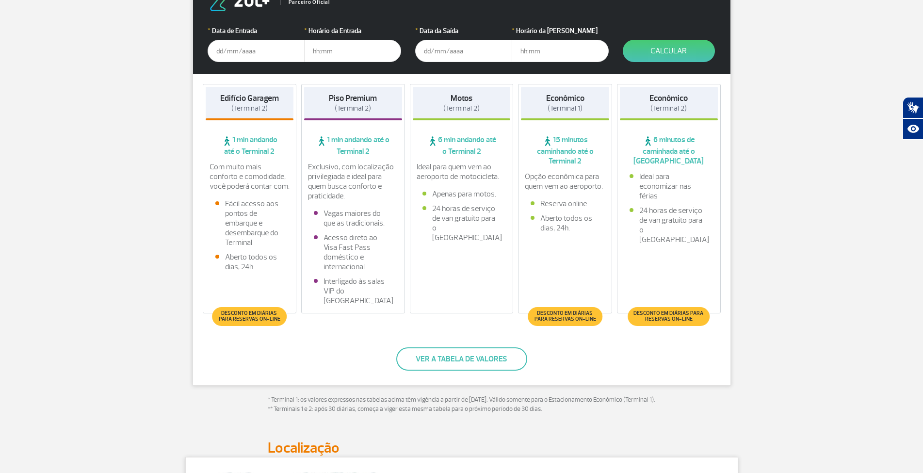 The image size is (923, 473). I want to click on span: 15 minutos caminhando até o Terminal 2, so click(565, 150).